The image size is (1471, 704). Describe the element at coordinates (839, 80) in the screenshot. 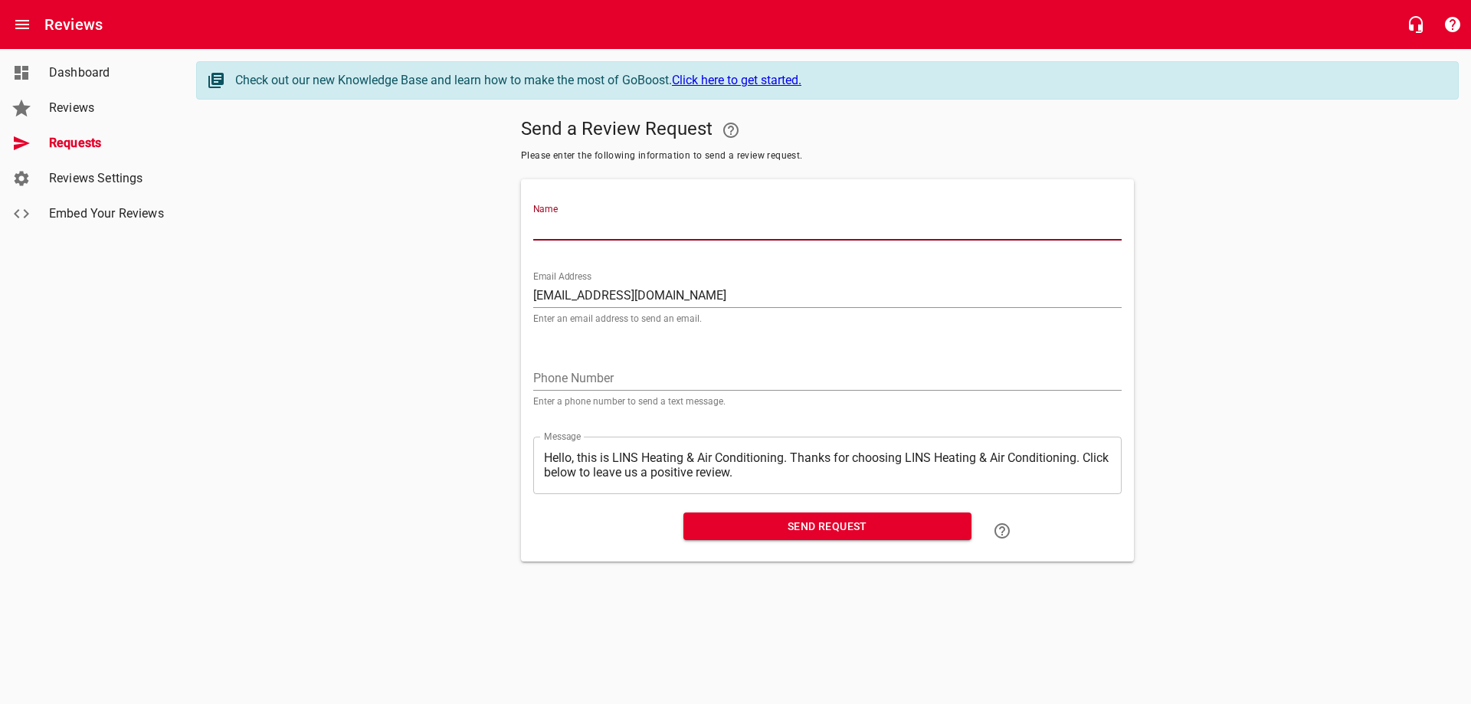

I see `div: Check out our new Knowledge Base and learn how to make the most of GoBoost.` at that location.